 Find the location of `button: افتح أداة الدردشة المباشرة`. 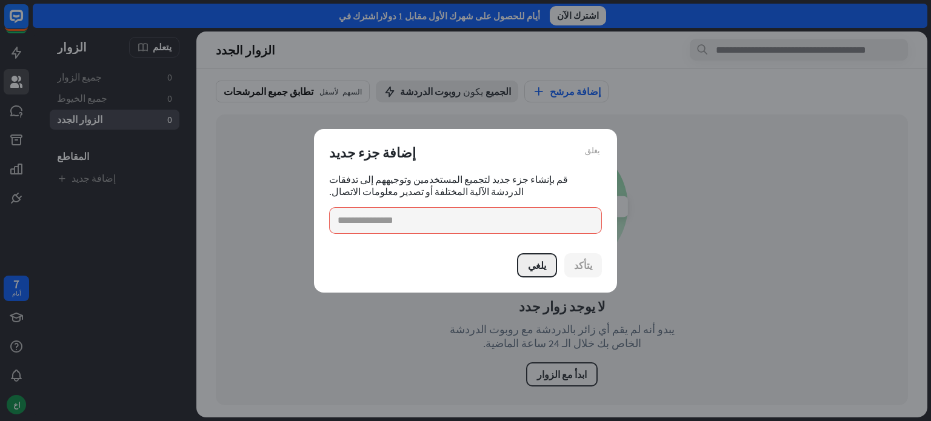

button: افتح أداة الدردشة المباشرة is located at coordinates (28, 23).